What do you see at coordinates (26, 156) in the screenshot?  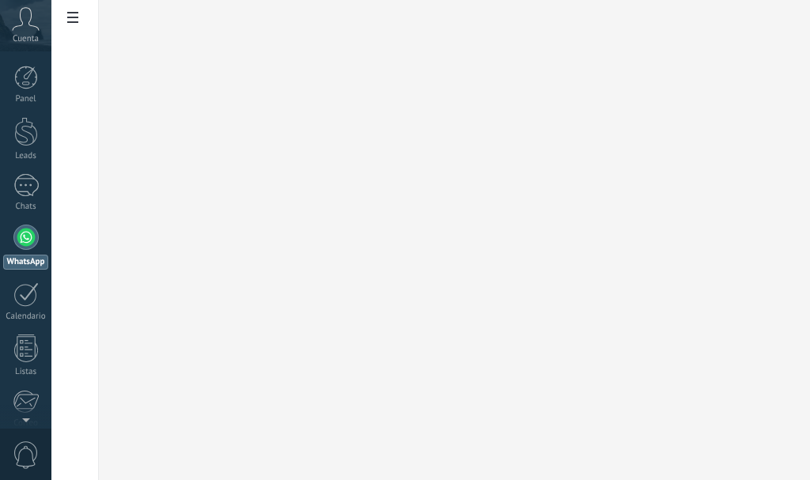 I see `div: Leads` at bounding box center [26, 156].